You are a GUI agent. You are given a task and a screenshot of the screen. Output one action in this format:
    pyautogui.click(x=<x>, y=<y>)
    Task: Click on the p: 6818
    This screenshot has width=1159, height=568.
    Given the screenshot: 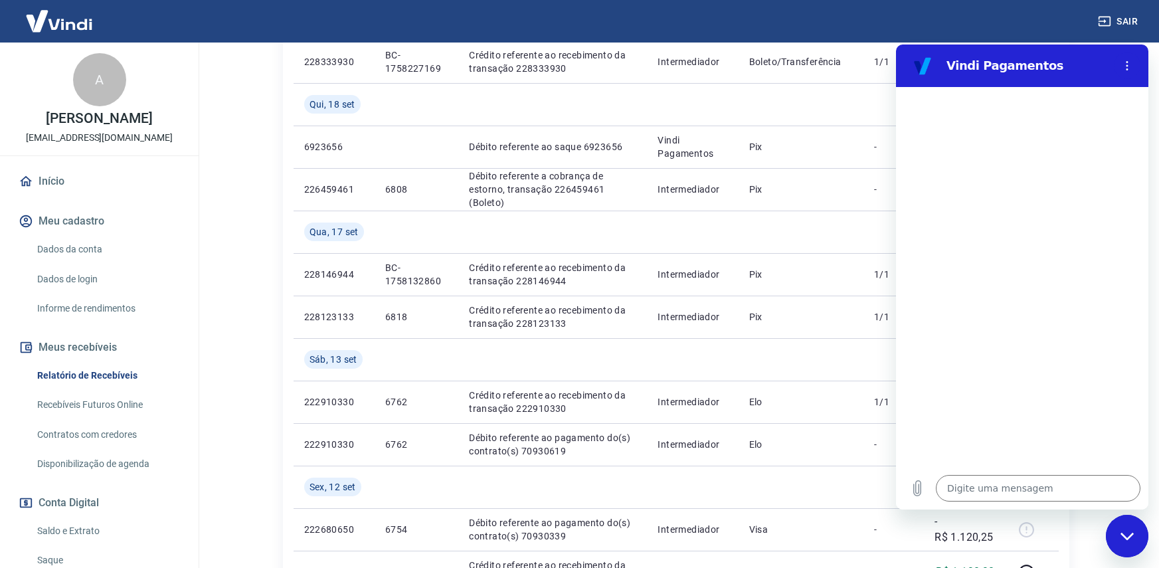 What is the action you would take?
    pyautogui.click(x=416, y=317)
    